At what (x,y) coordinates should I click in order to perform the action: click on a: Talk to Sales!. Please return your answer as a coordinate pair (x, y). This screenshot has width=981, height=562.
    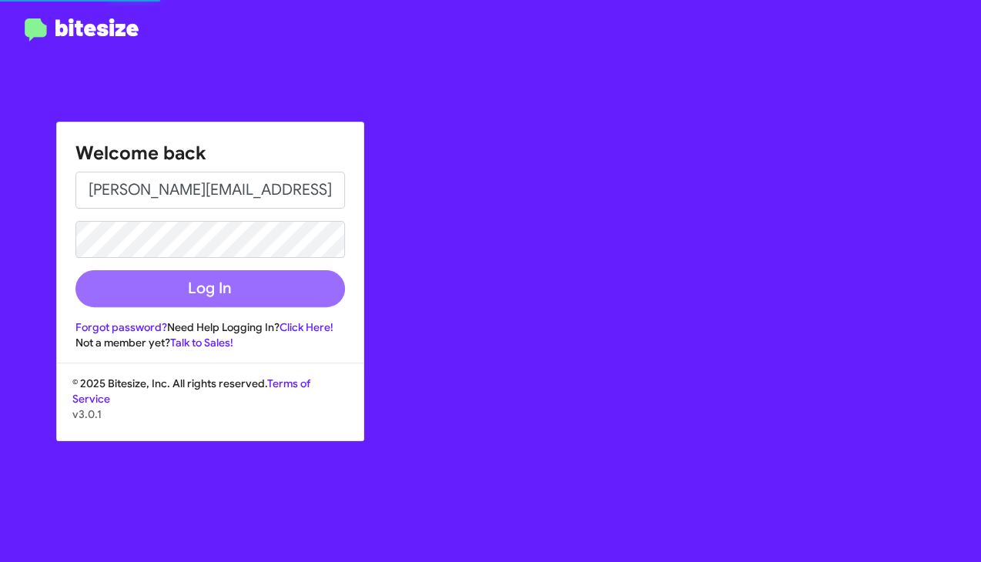
    Looking at the image, I should click on (202, 343).